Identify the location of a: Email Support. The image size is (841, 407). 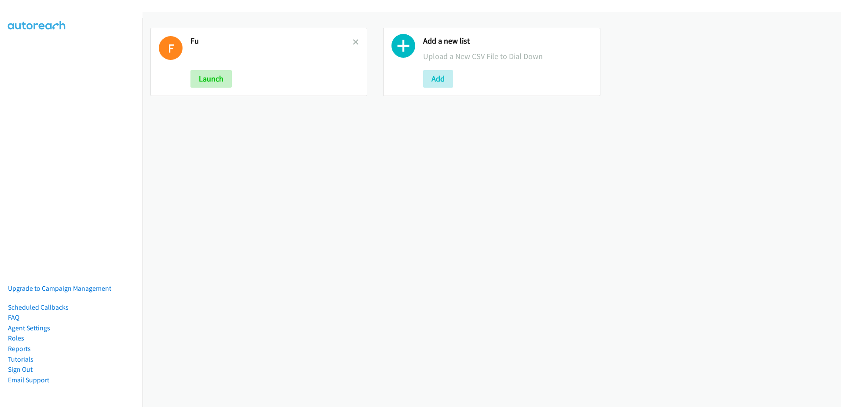
(29, 379).